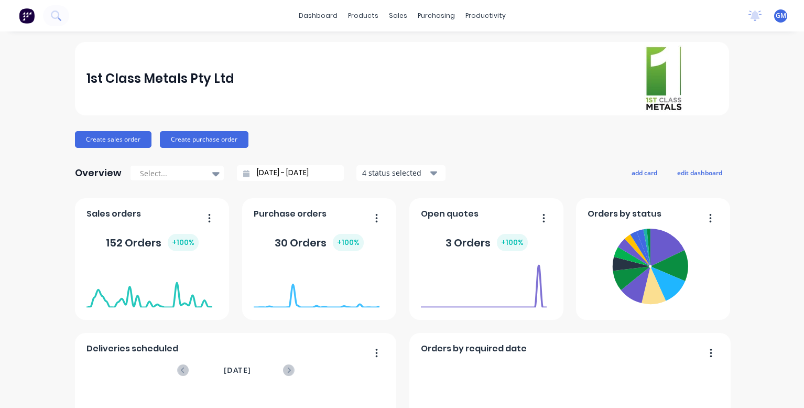 This screenshot has width=804, height=408. What do you see at coordinates (363, 16) in the screenshot?
I see `div: products` at bounding box center [363, 16].